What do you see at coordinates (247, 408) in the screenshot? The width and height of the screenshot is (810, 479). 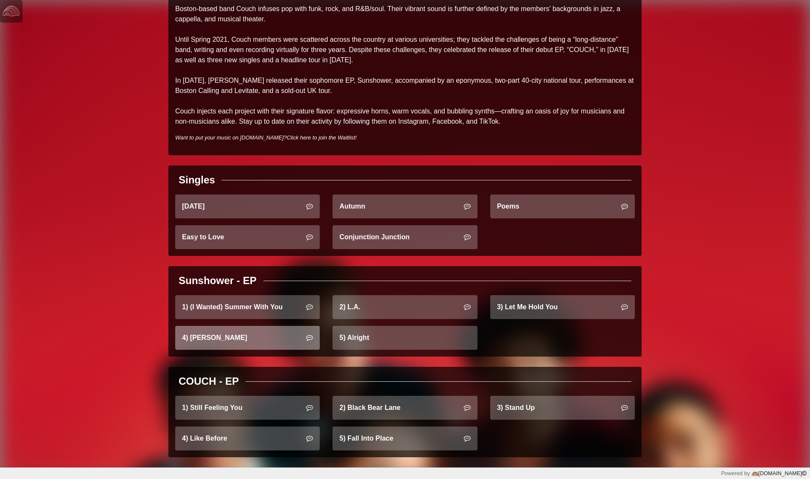 I see `a: 1) Still Feeling You` at bounding box center [247, 408].